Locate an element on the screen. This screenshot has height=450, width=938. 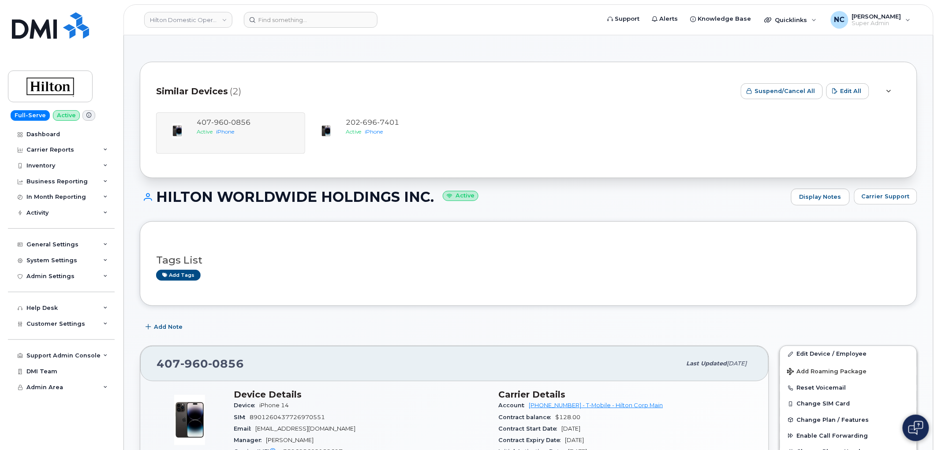
a: Display Notes is located at coordinates (820, 197).